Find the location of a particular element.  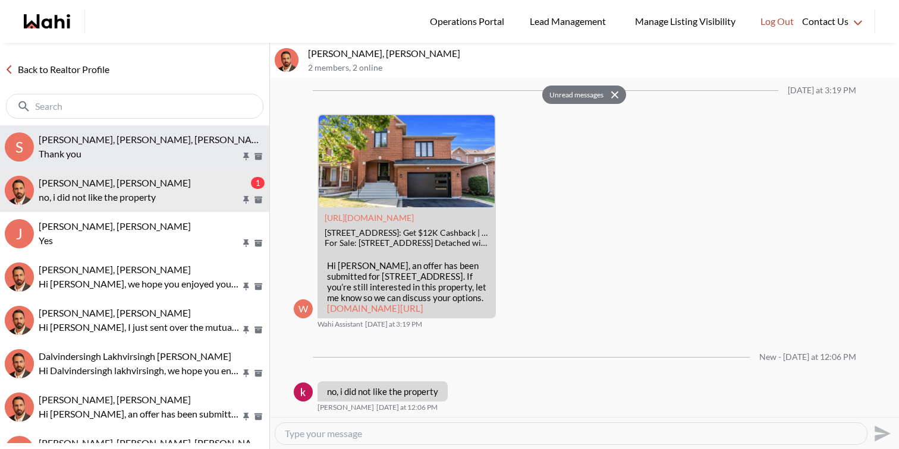

span: Manage Listing Visibility is located at coordinates (685, 21).